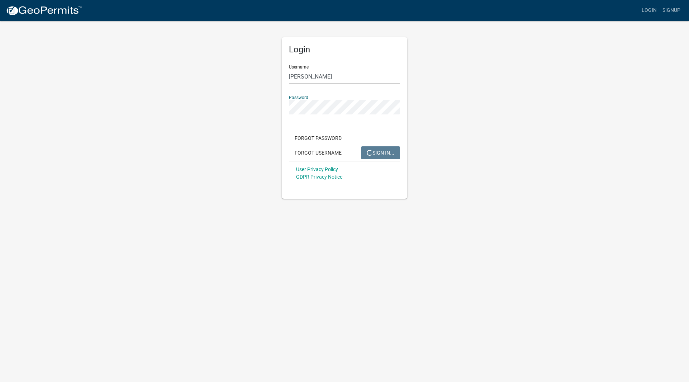 The image size is (689, 382). What do you see at coordinates (380, 153) in the screenshot?
I see `button: SIGN IN...` at bounding box center [380, 153].